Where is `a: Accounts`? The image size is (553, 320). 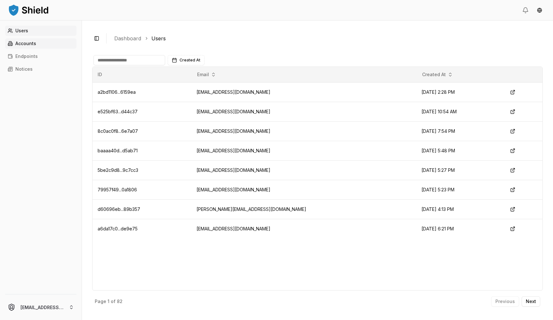 a: Accounts is located at coordinates (41, 44).